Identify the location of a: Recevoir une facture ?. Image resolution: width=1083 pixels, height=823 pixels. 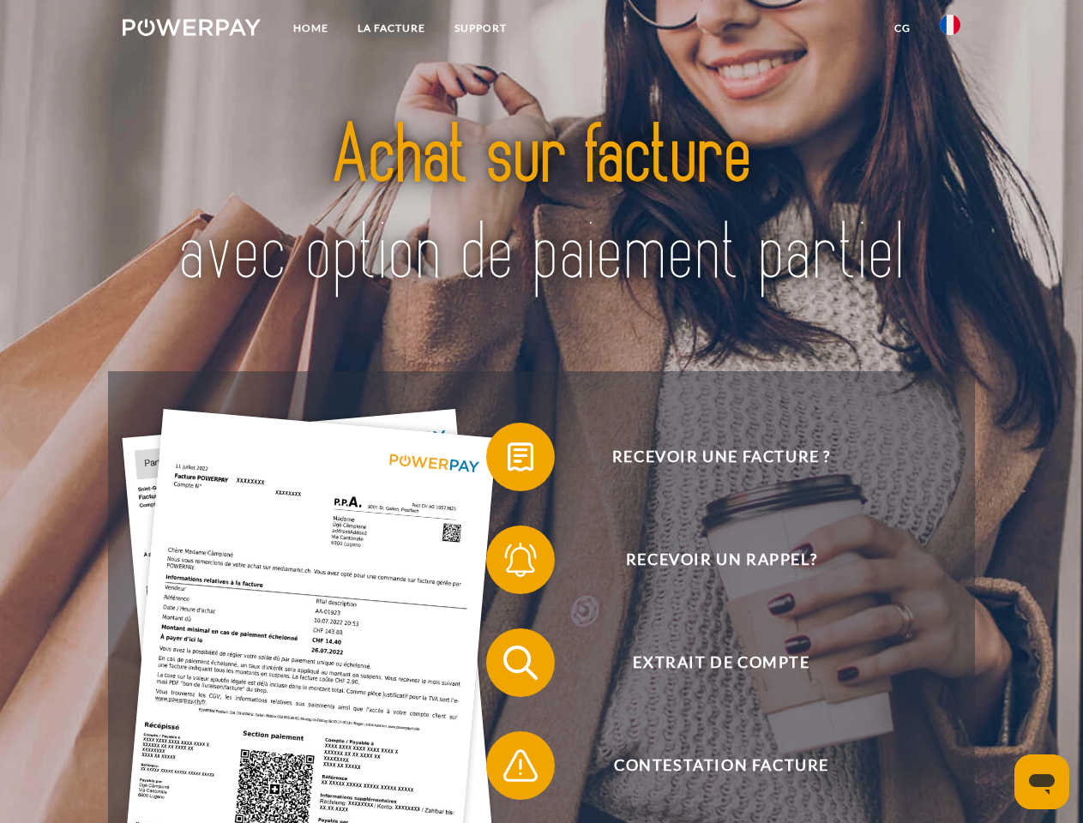
(709, 457).